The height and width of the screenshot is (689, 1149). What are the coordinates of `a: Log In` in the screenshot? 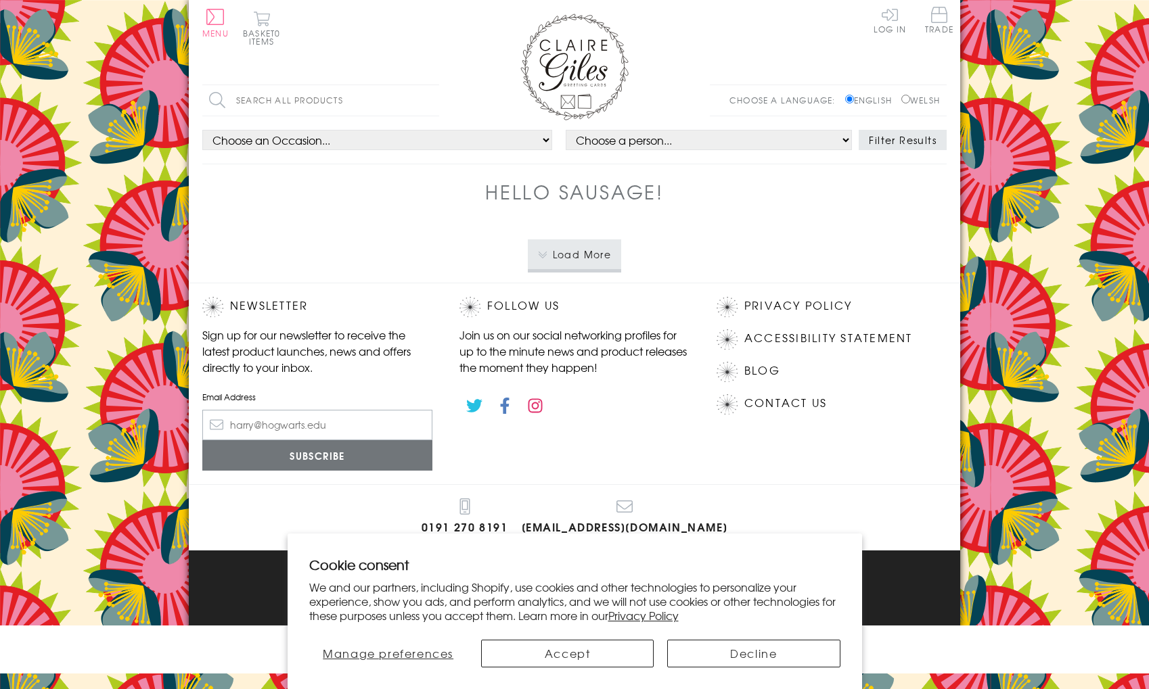 It's located at (890, 20).